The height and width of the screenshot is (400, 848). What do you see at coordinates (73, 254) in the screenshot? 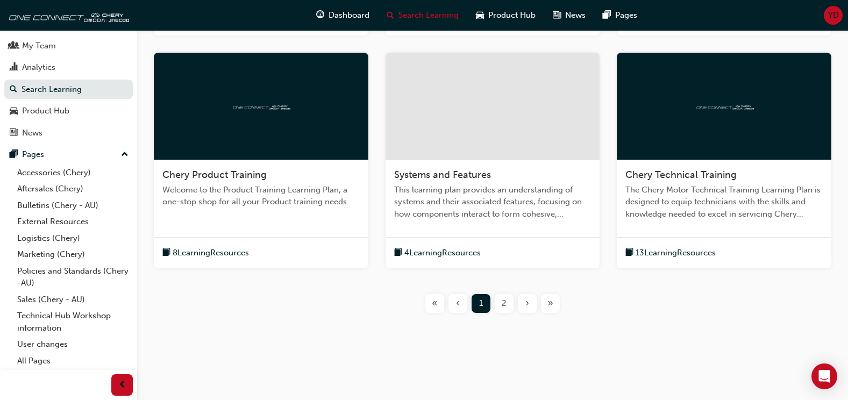
I see `a: Marketing (Chery)` at bounding box center [73, 254].